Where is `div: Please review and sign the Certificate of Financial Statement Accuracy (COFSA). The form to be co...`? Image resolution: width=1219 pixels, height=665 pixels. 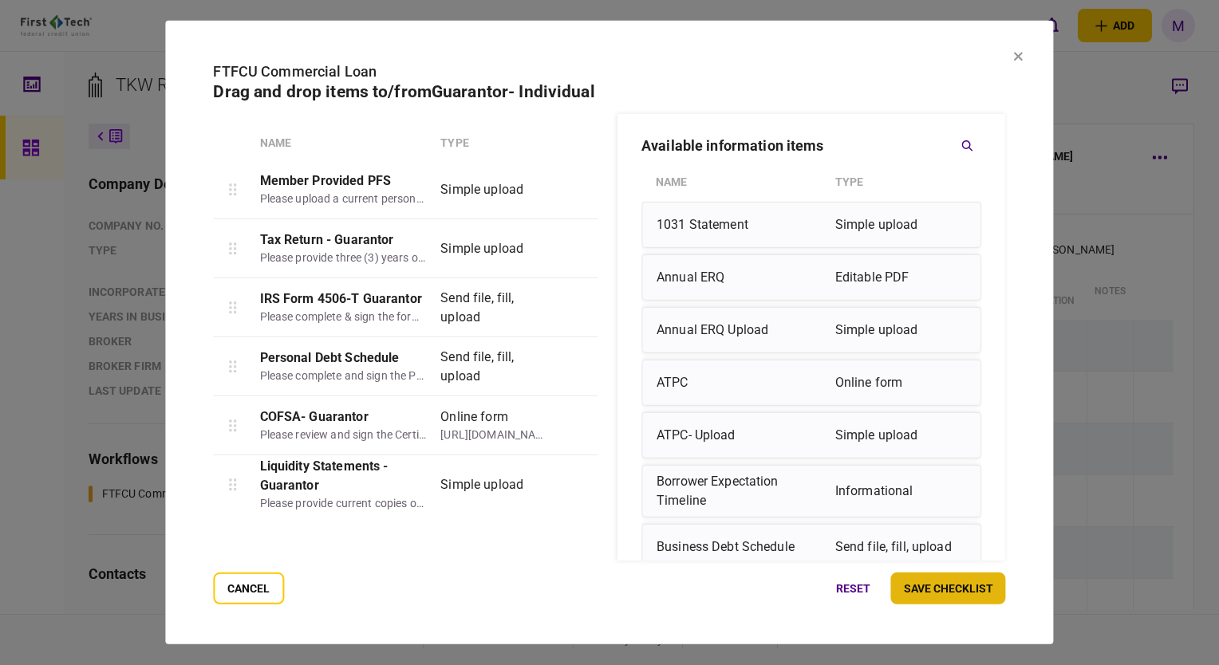
div: Please review and sign the Certificate of Financial Statement Accuracy (COFSA). The form to be co... is located at coordinates (343, 435).